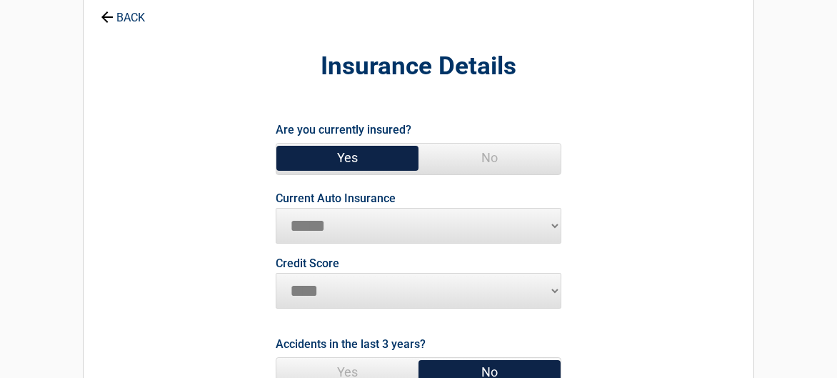 Image resolution: width=837 pixels, height=378 pixels. Describe the element at coordinates (307, 263) in the screenshot. I see `label: Credit Score` at that location.